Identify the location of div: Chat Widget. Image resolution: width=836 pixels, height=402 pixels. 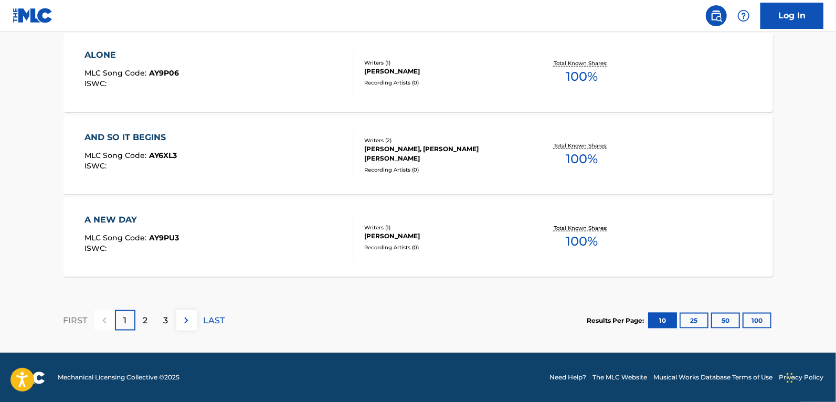
(810, 377).